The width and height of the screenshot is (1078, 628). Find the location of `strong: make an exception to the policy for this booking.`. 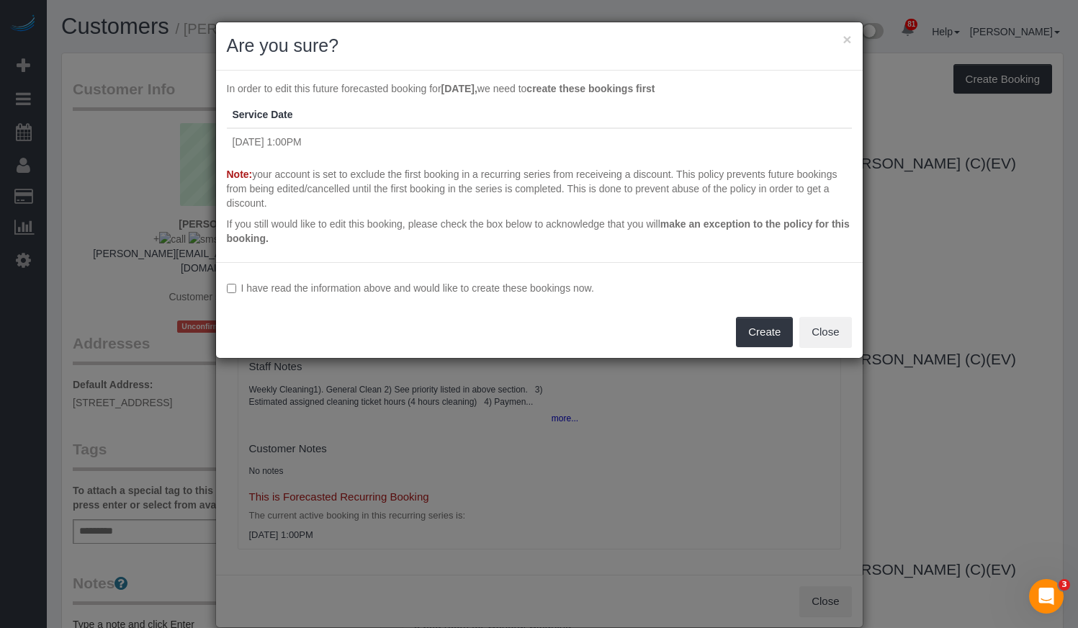

strong: make an exception to the policy for this booking. is located at coordinates (538, 231).